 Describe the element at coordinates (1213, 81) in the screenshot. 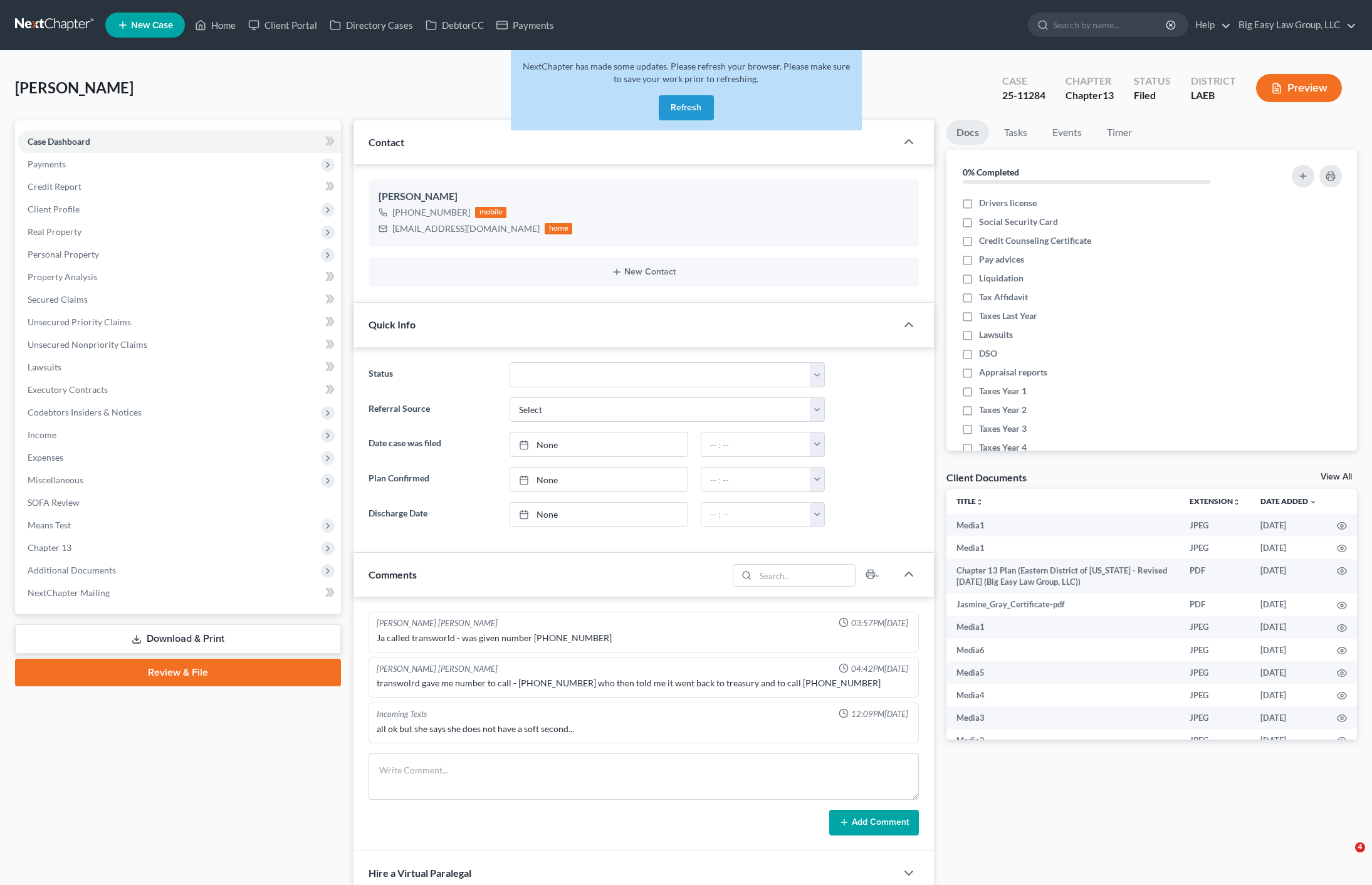

I see `div: District` at that location.